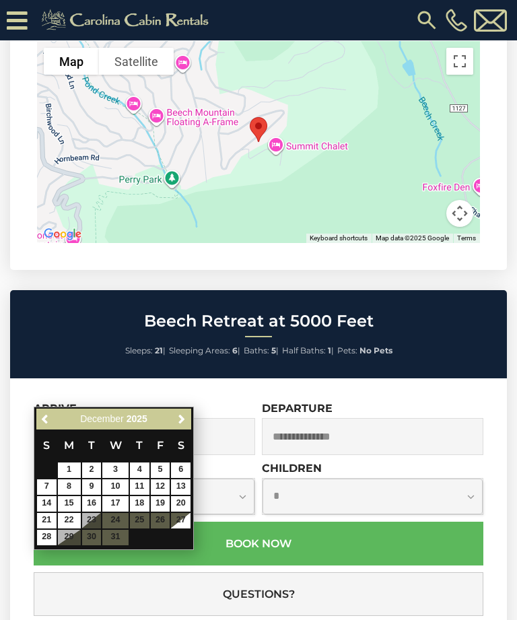 This screenshot has width=517, height=620. What do you see at coordinates (69, 470) in the screenshot?
I see `a: 1` at bounding box center [69, 470].